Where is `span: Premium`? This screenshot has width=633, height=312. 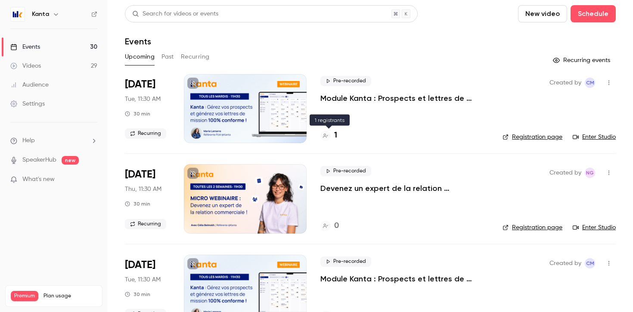 span: Premium is located at coordinates (25, 296).